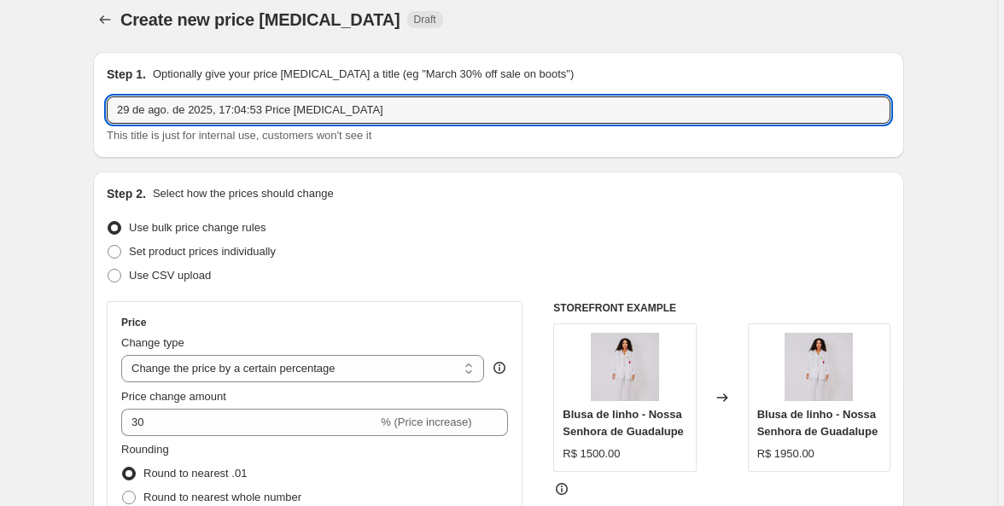  What do you see at coordinates (591, 454) in the screenshot?
I see `div: R$ 1500.00` at bounding box center [591, 454].